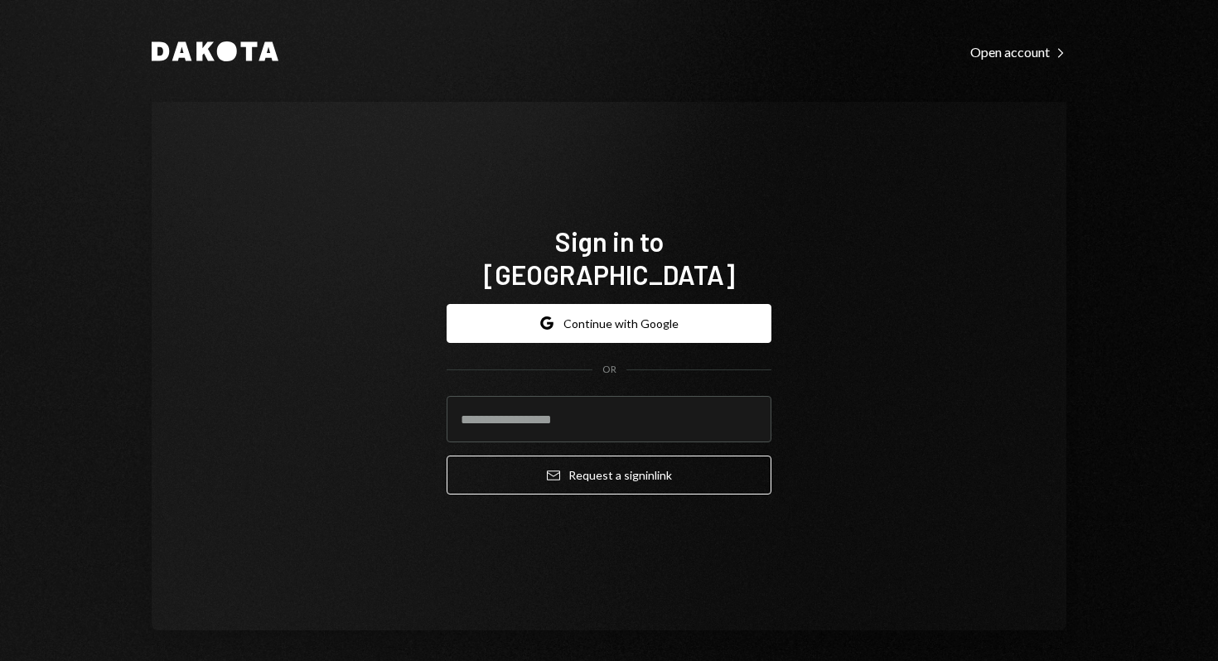 Image resolution: width=1218 pixels, height=661 pixels. I want to click on button: Continue with Google, so click(609, 323).